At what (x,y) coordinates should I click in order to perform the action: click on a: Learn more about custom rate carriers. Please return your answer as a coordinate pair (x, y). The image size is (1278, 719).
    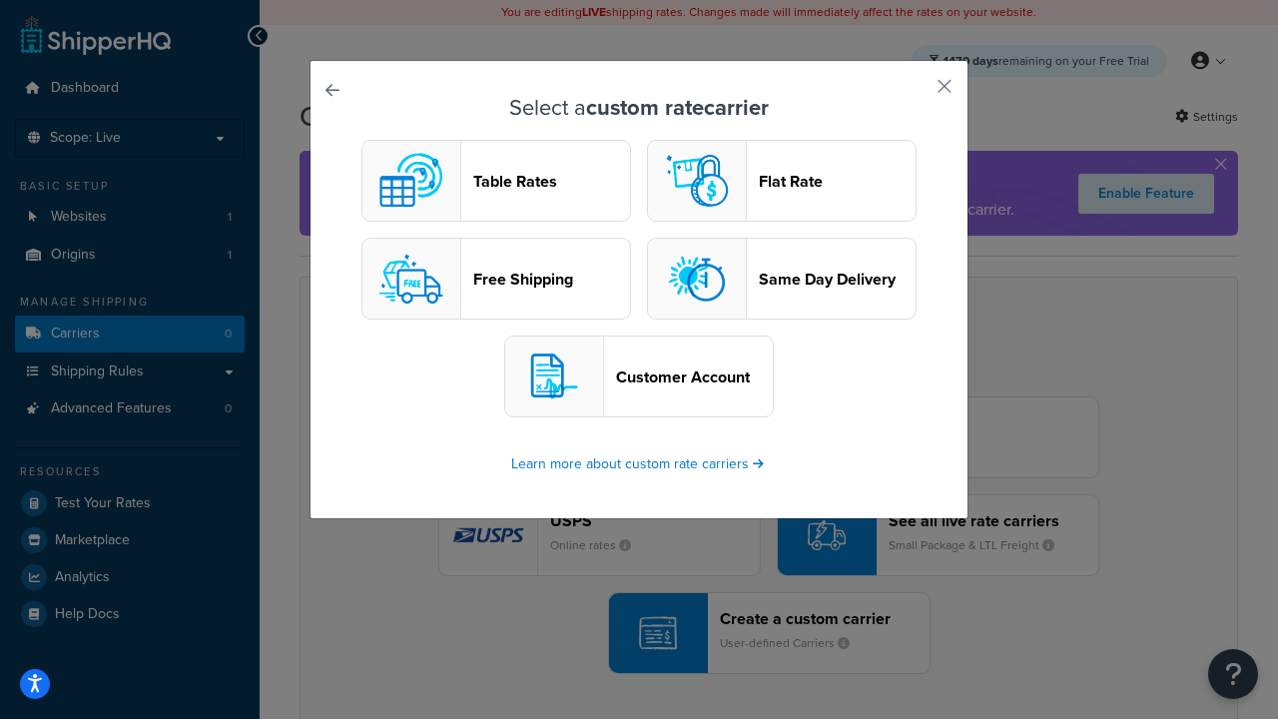
    Looking at the image, I should click on (639, 463).